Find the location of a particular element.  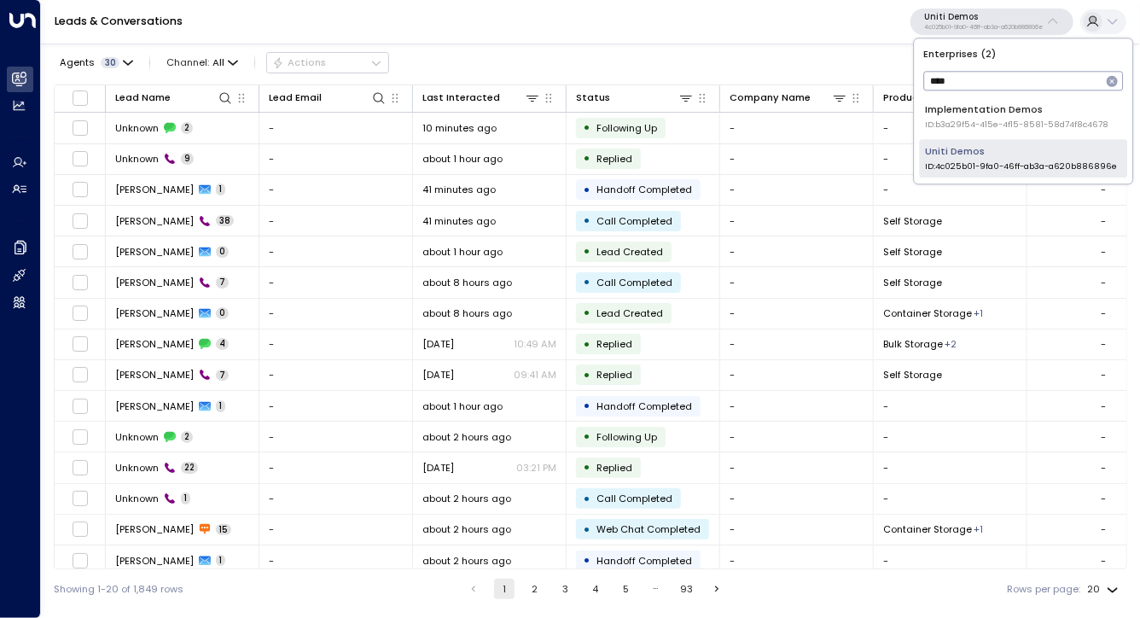

span: ID: b3a29f54-415e-4f15-8581-58d74f8c4678 is located at coordinates (1016, 125).